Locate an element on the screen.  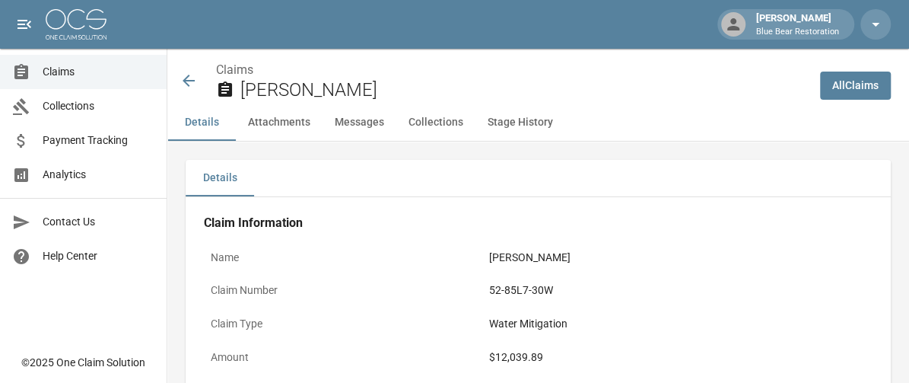
button: Messages is located at coordinates (359, 123).